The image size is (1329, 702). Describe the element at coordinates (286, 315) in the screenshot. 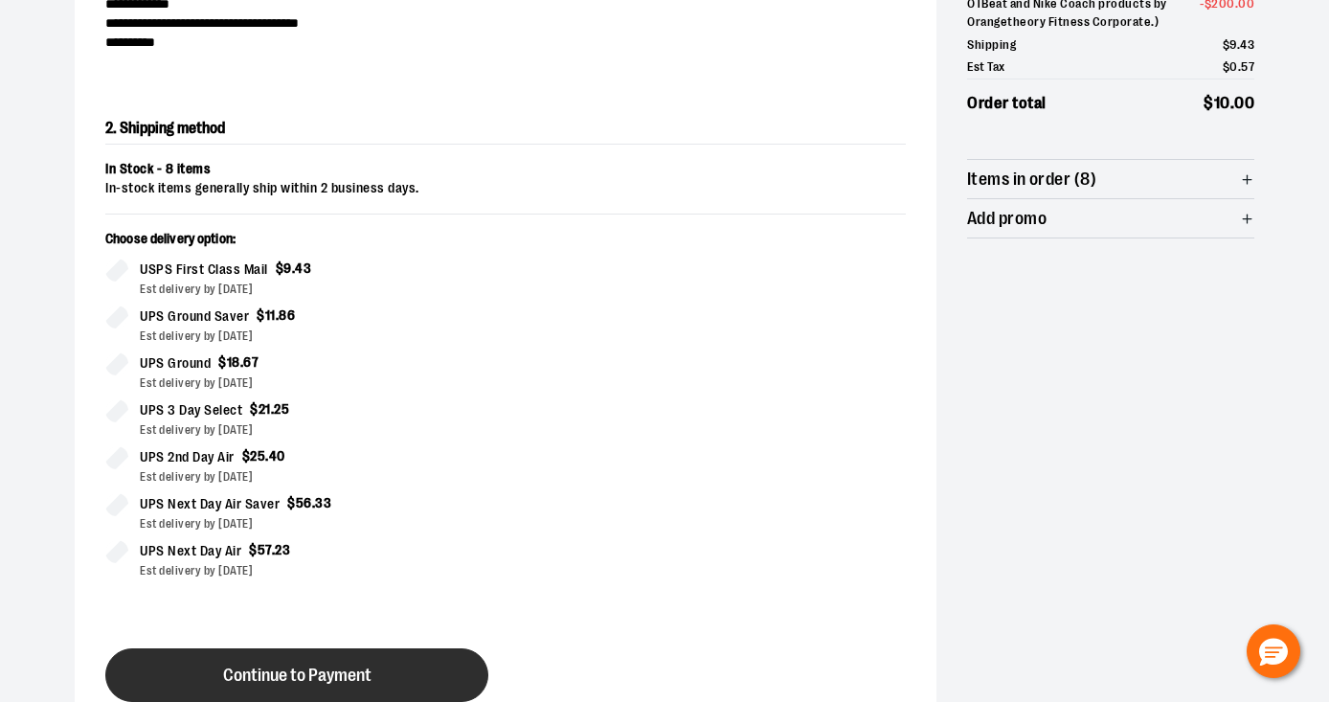

I see `span: 86` at that location.